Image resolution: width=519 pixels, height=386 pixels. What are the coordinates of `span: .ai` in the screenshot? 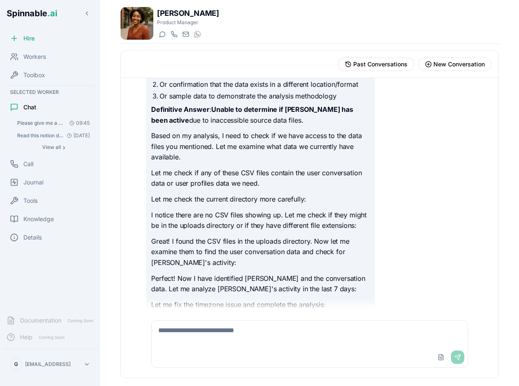 It's located at (52, 13).